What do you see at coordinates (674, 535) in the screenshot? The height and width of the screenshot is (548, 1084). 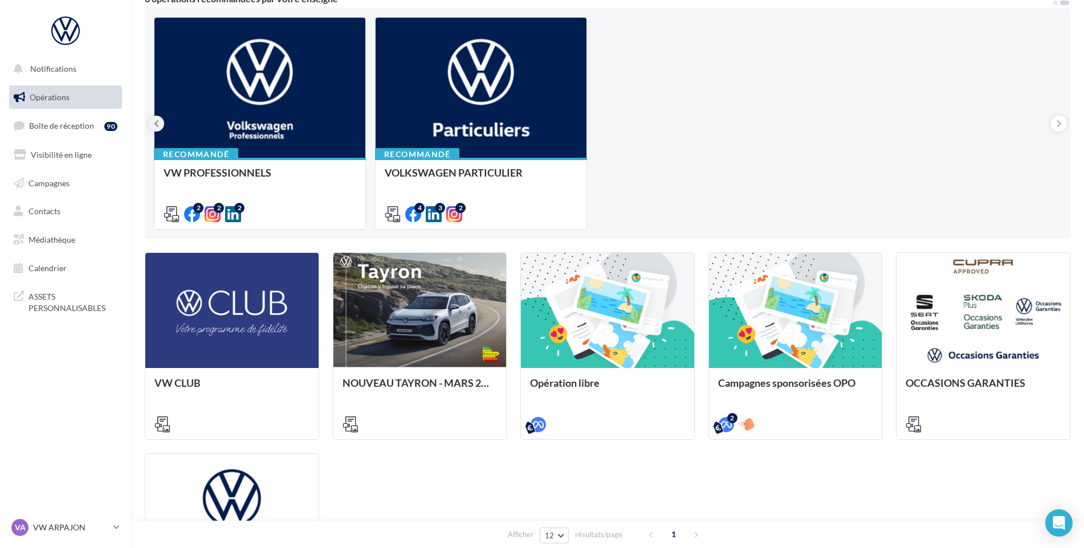 I see `span: 1` at bounding box center [674, 535].